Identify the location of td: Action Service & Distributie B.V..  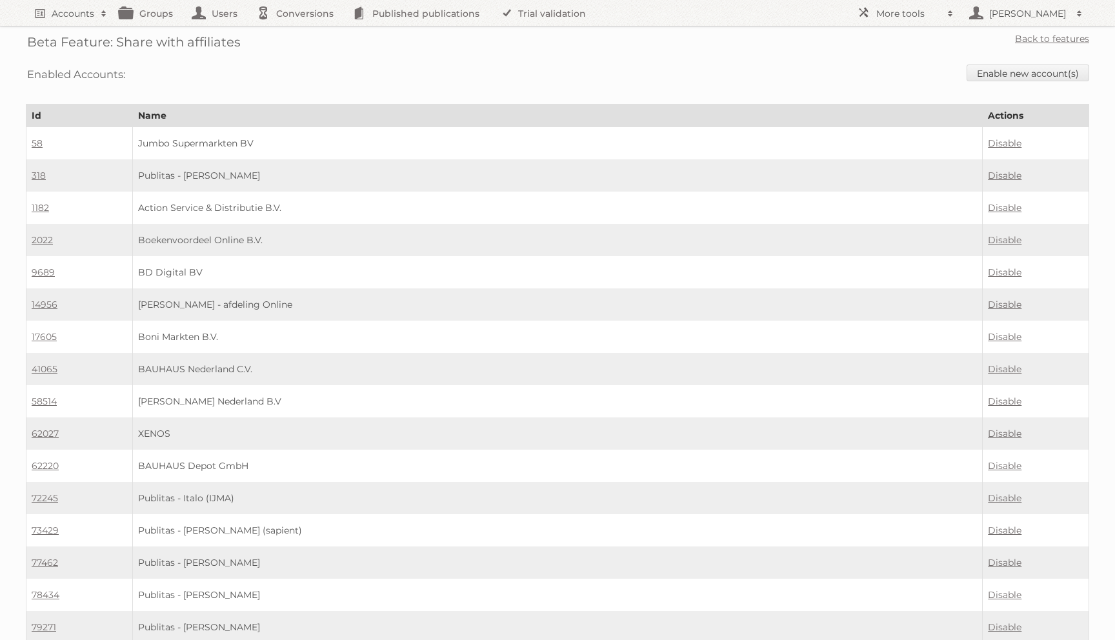
(558, 208).